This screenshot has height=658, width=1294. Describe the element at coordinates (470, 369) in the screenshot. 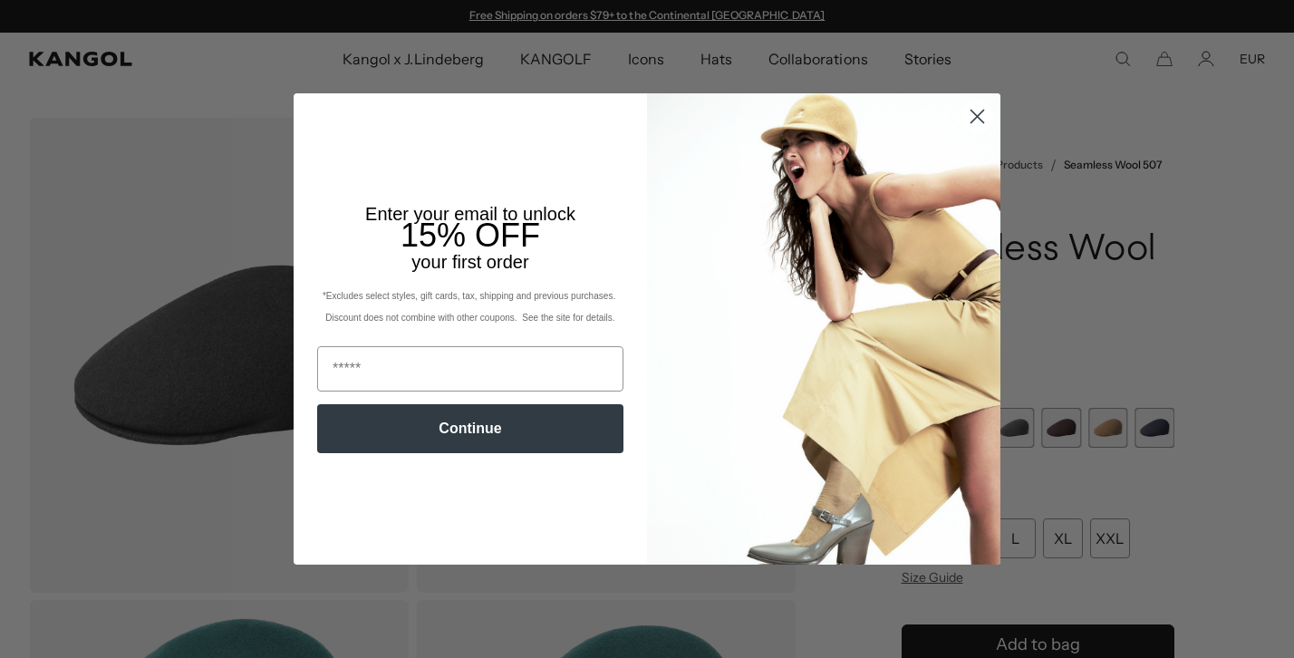

I see `input: Email` at that location.